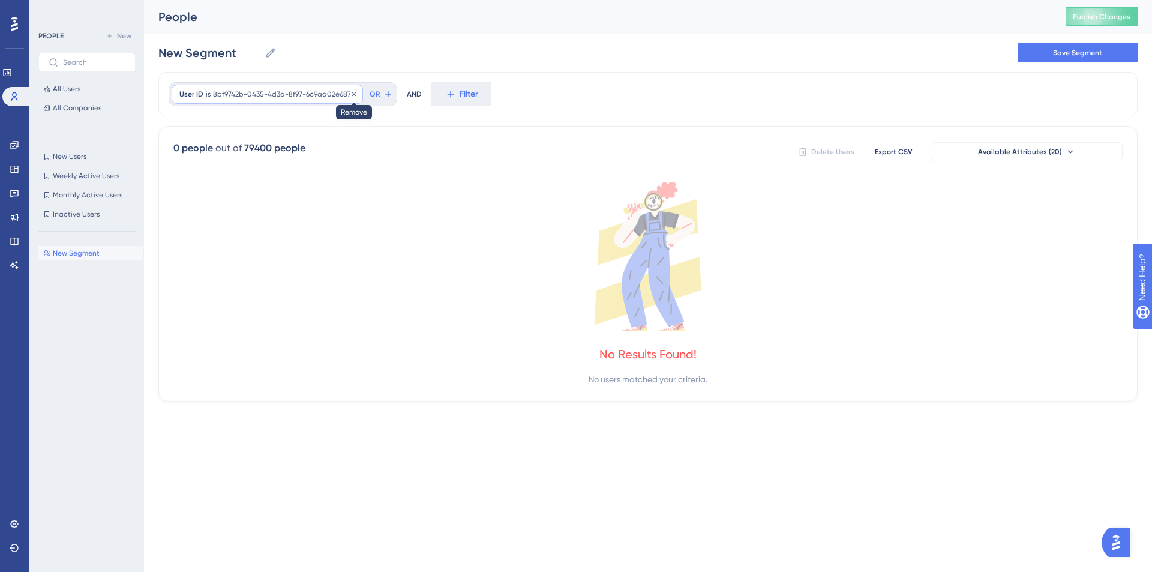 The height and width of the screenshot is (572, 1152). I want to click on span: Filter, so click(469, 94).